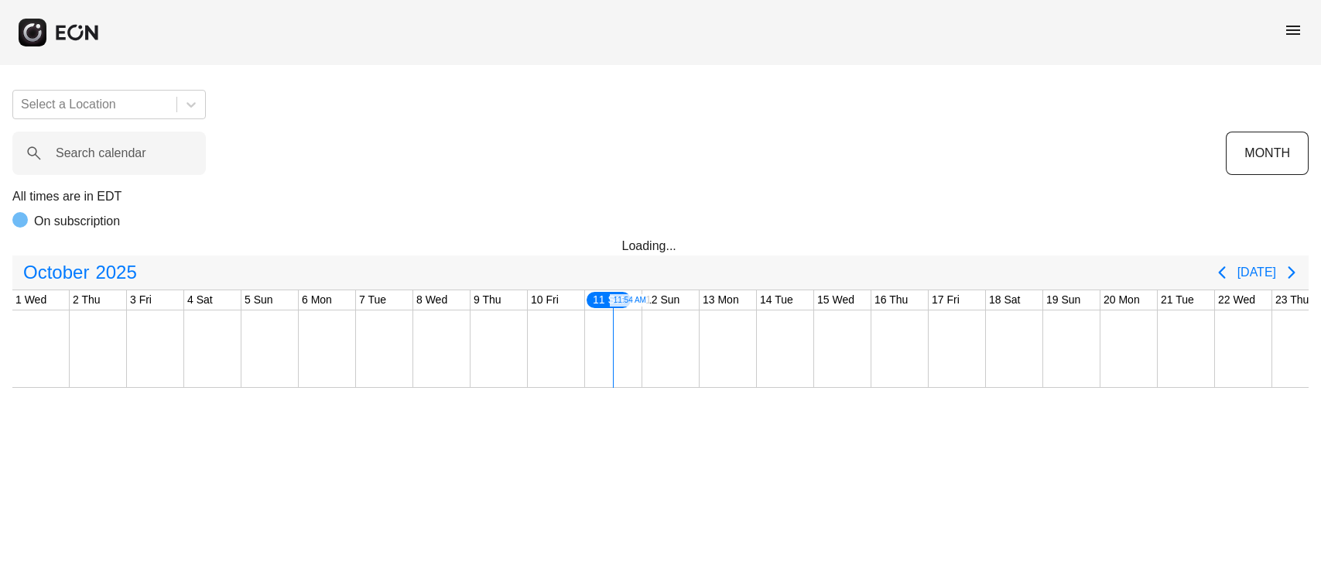 This screenshot has height=569, width=1321. What do you see at coordinates (372, 300) in the screenshot?
I see `div: 7 Tue` at bounding box center [372, 300].